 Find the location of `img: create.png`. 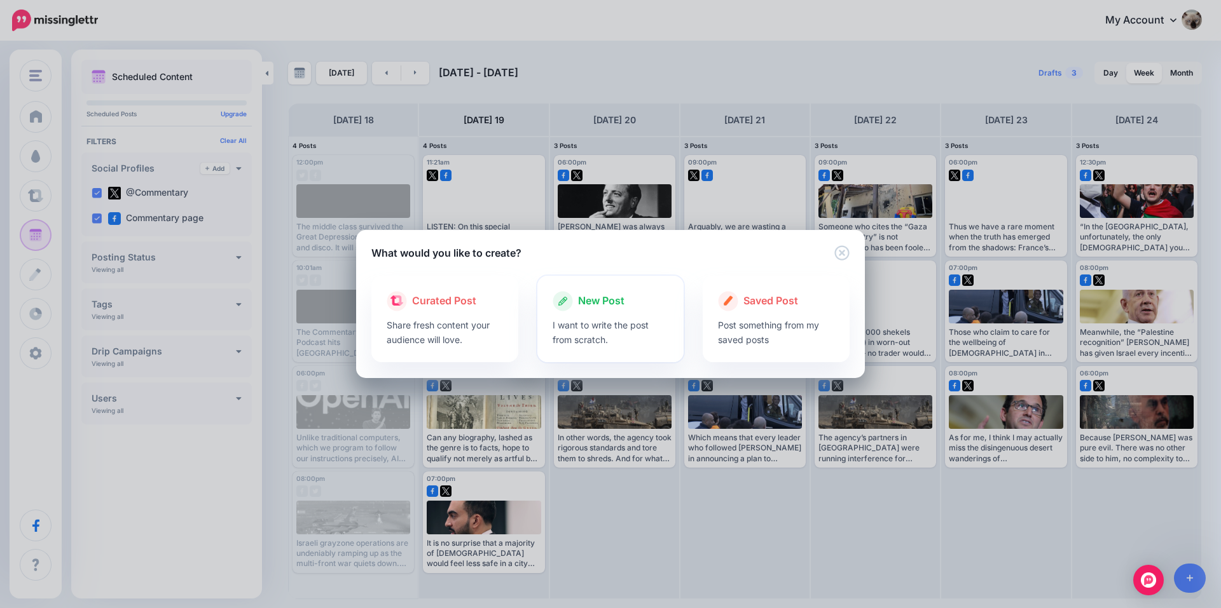

img: create.png is located at coordinates (728, 301).